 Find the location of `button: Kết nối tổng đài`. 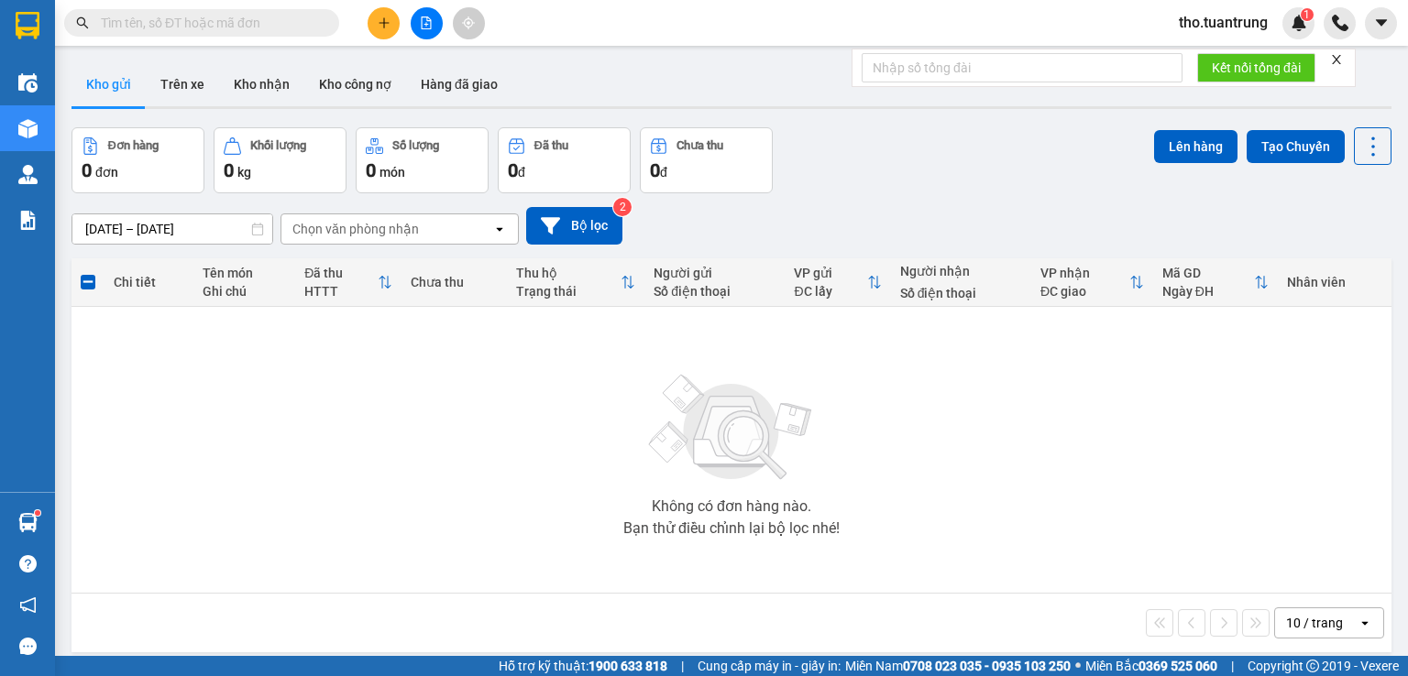

button: Kết nối tổng đài is located at coordinates (1256, 68).